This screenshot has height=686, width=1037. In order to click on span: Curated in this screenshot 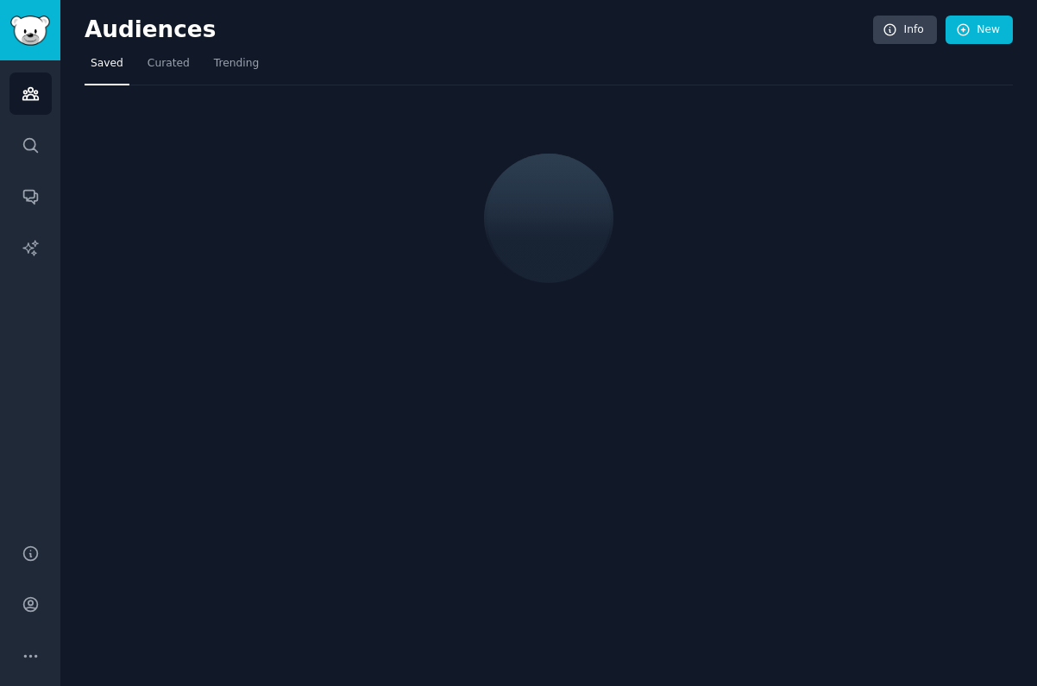, I will do `click(168, 64)`.